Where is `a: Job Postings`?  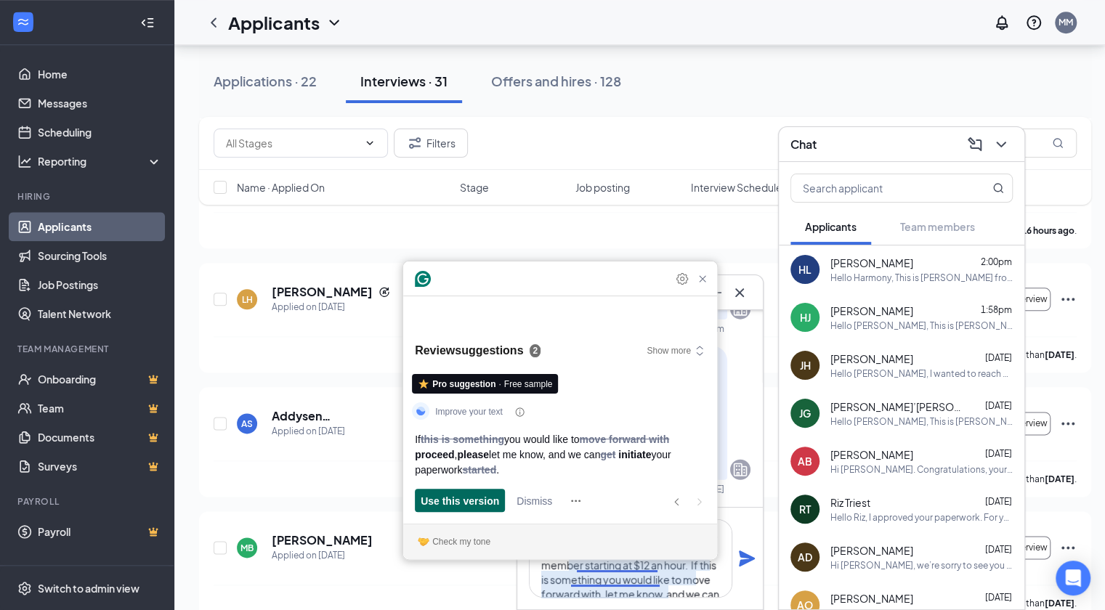
a: Job Postings is located at coordinates (100, 285).